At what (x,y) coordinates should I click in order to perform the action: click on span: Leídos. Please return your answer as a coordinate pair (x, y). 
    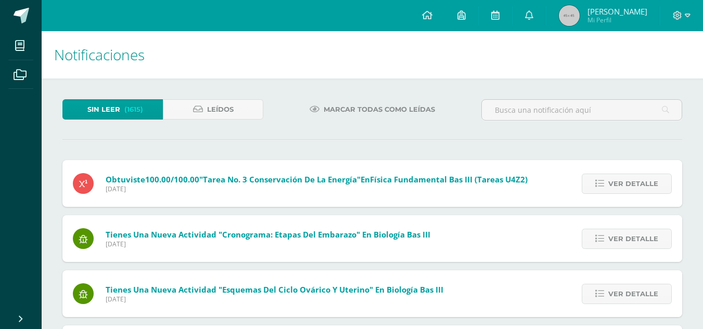
    Looking at the image, I should click on (220, 109).